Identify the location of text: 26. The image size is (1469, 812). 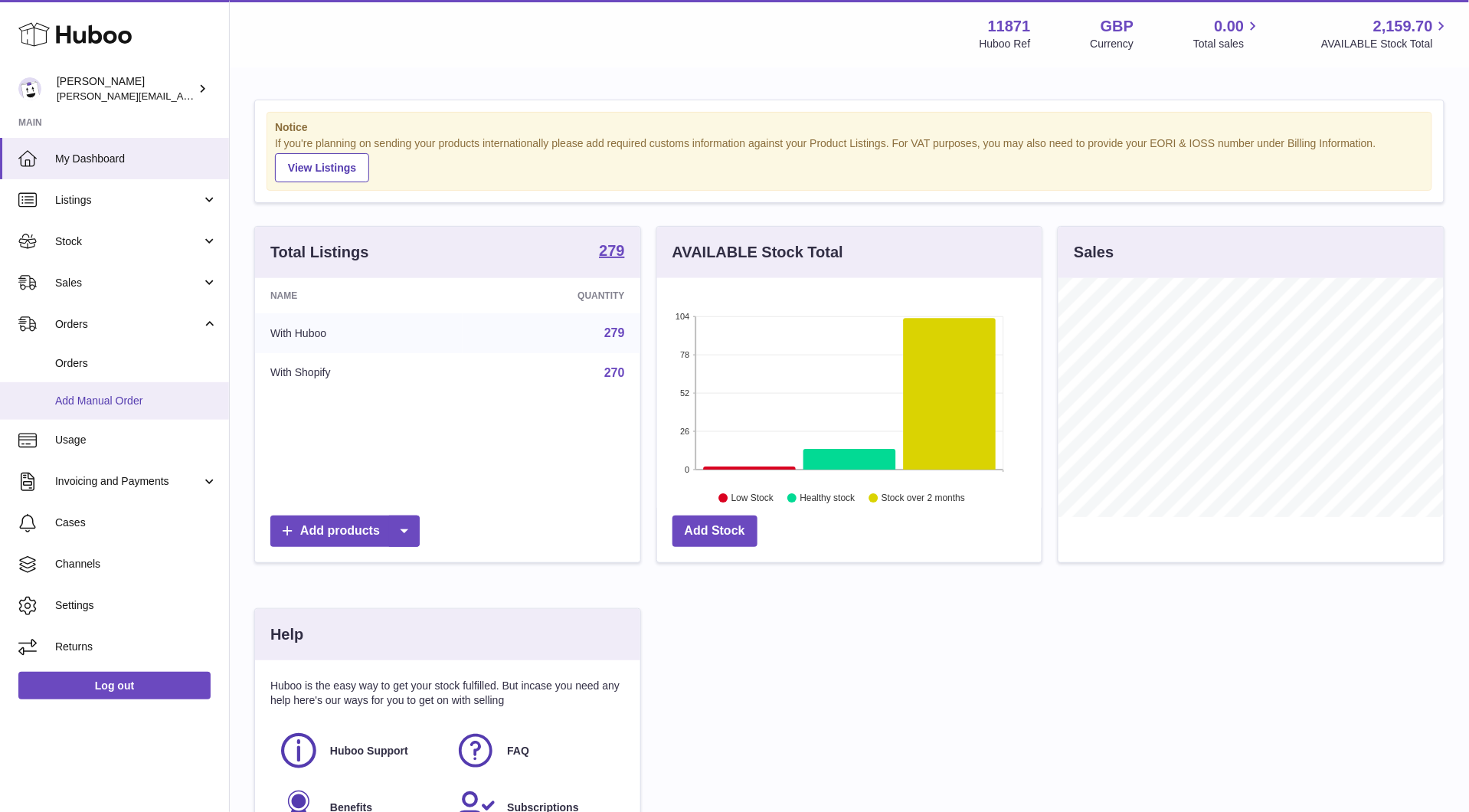
(685, 431).